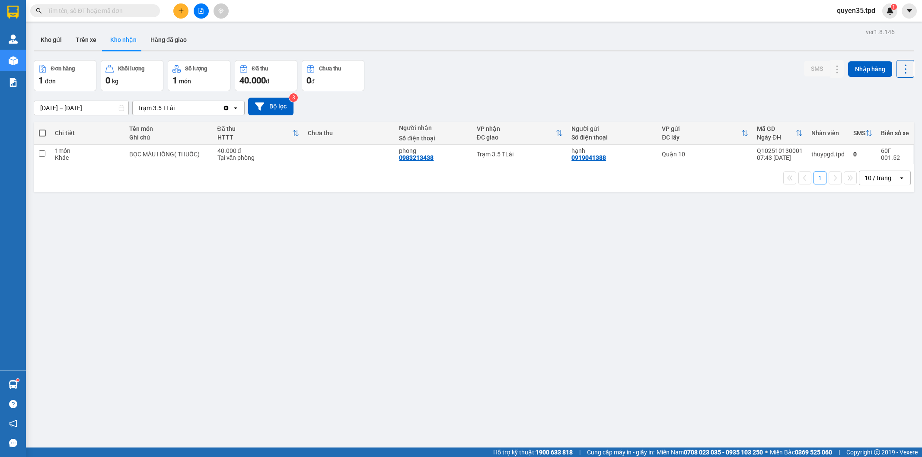  I want to click on div: thuypgd.tpd, so click(828, 154).